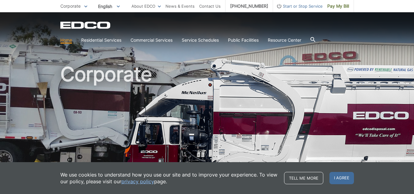 This screenshot has height=194, width=414. What do you see at coordinates (180, 6) in the screenshot?
I see `a: News & Events` at bounding box center [180, 6].